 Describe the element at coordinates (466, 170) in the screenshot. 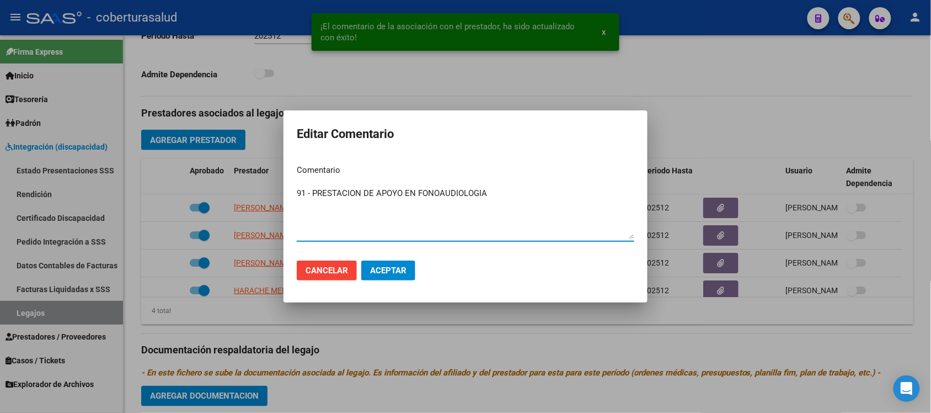

I see `p: Comentario` at that location.